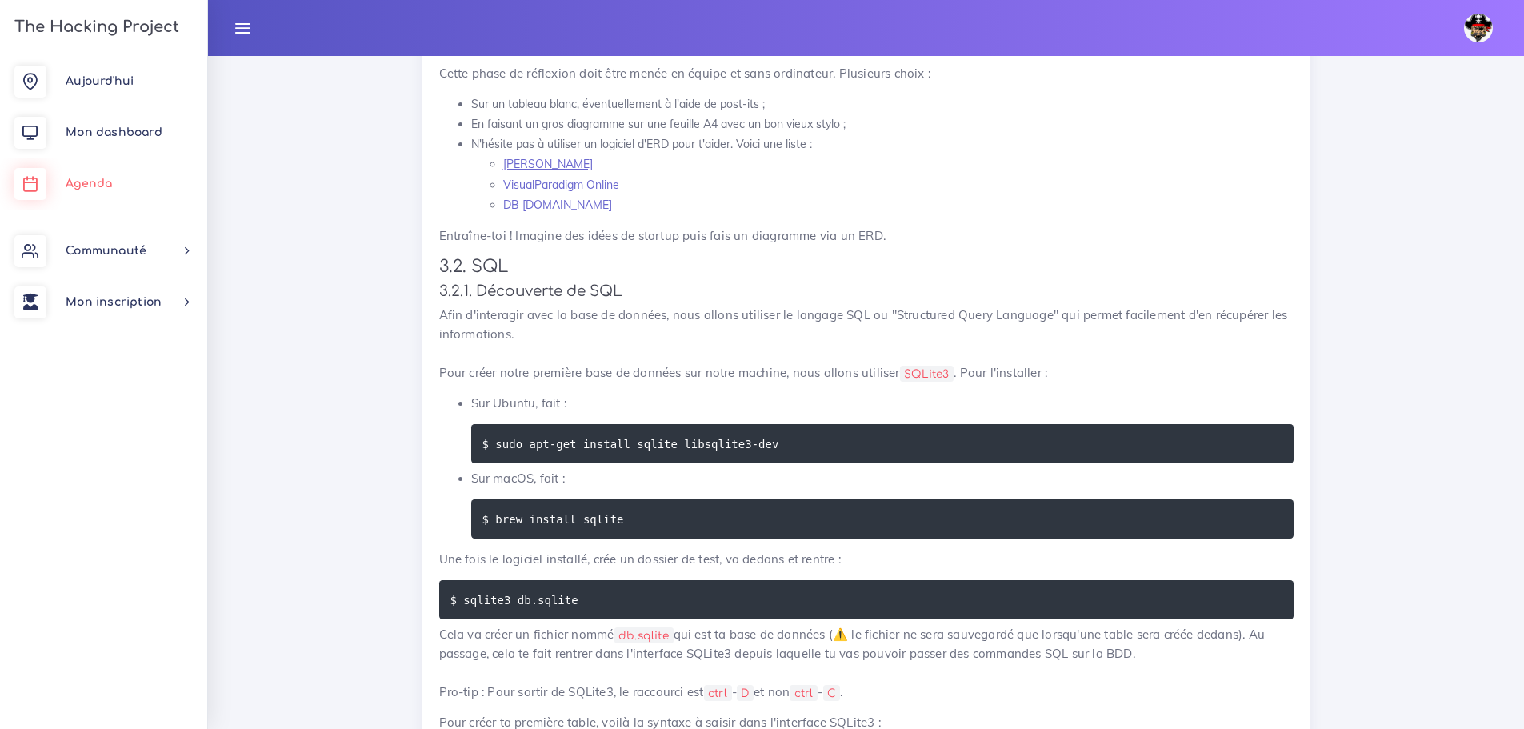 The height and width of the screenshot is (729, 1524). What do you see at coordinates (114, 132) in the screenshot?
I see `span: Mon dashboard` at bounding box center [114, 132].